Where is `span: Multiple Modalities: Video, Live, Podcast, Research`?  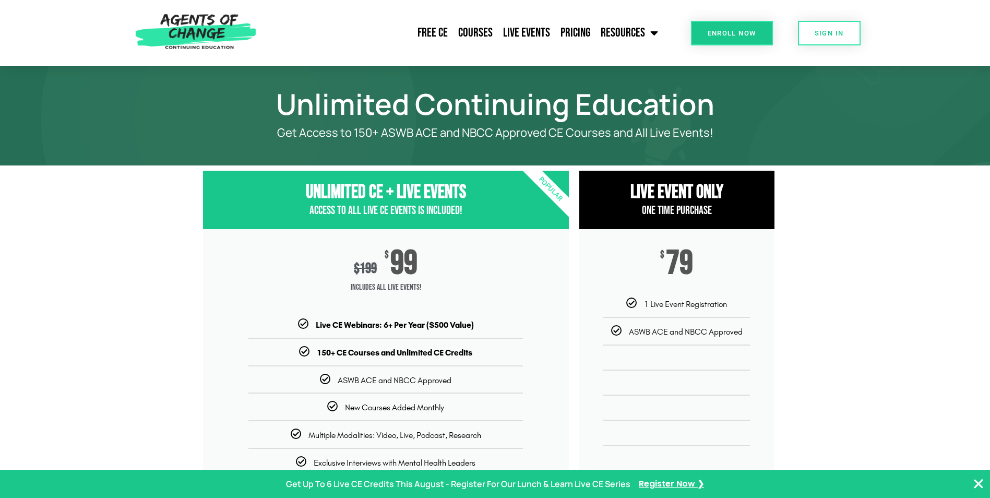
span: Multiple Modalities: Video, Live, Podcast, Research is located at coordinates (394, 435).